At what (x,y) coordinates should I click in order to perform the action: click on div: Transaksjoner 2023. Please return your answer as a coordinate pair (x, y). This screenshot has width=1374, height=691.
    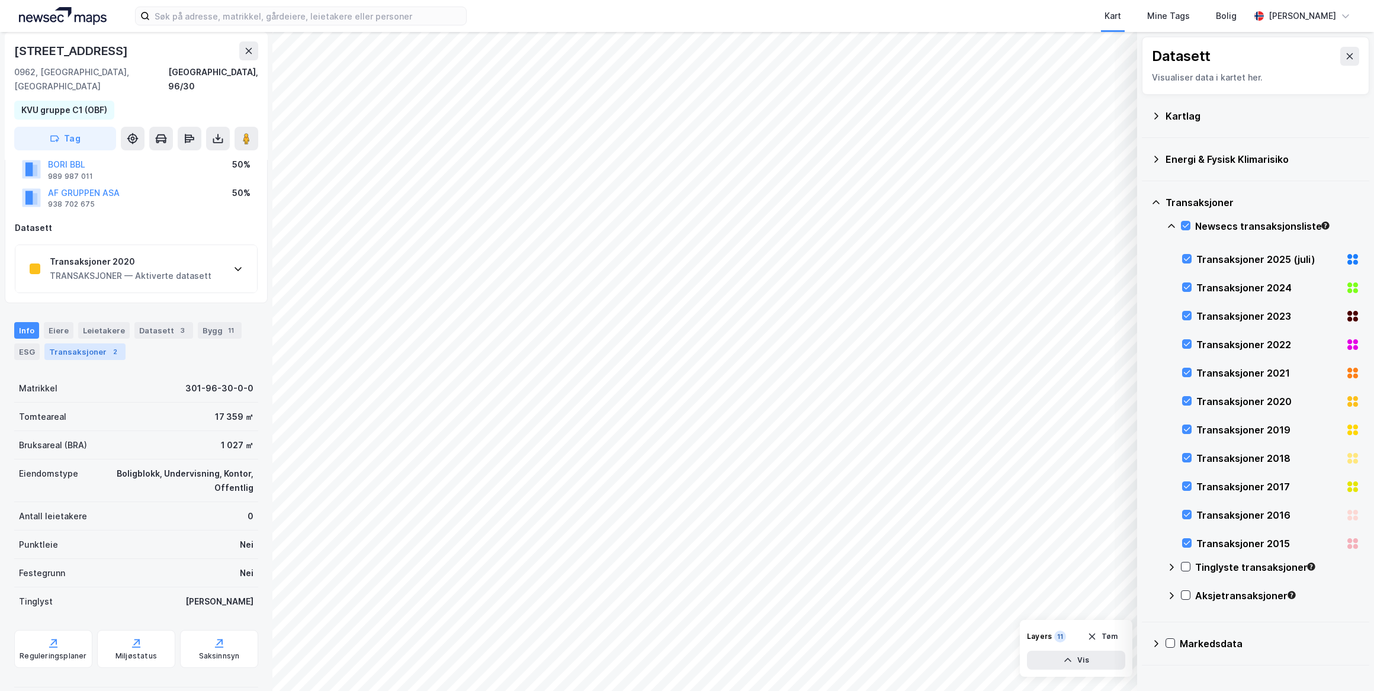
    Looking at the image, I should click on (1269, 316).